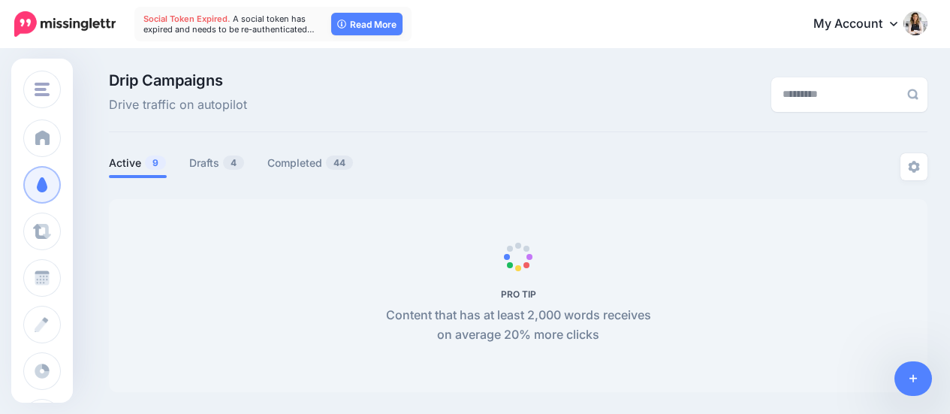  What do you see at coordinates (229, 24) in the screenshot?
I see `span: A social token has expired and needs to be re-authenticated…` at bounding box center [229, 24].